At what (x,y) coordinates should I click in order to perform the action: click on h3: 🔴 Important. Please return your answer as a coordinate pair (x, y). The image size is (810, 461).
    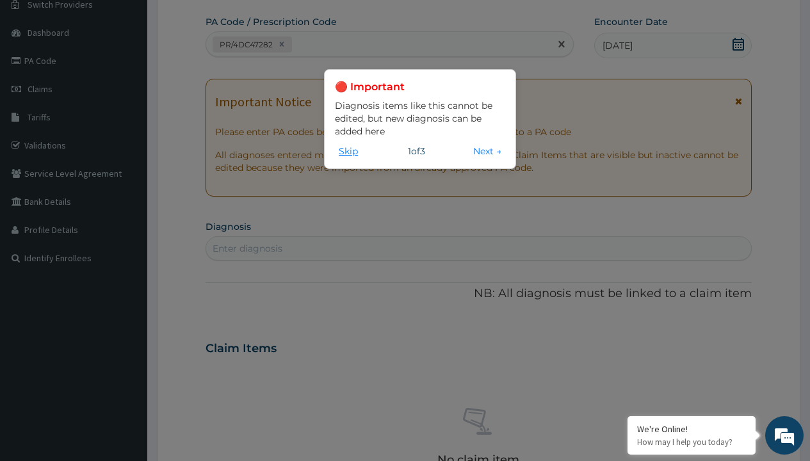
    Looking at the image, I should click on (420, 87).